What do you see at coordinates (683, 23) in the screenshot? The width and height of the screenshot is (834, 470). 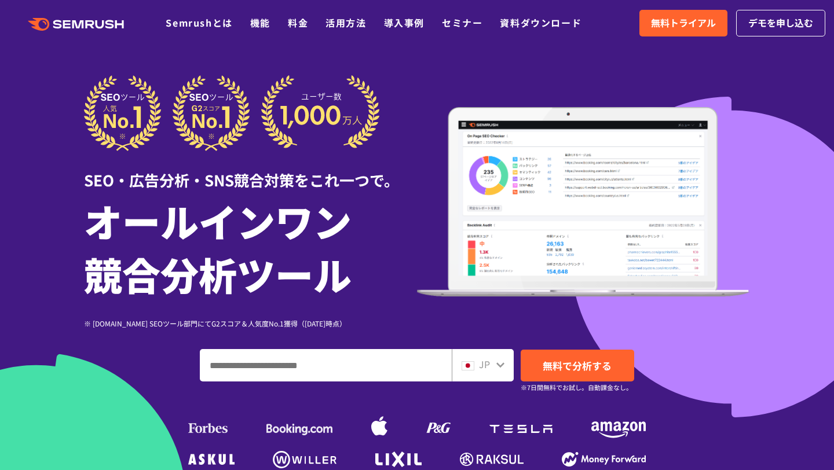 I see `a: 無料トライアル` at bounding box center [683, 23].